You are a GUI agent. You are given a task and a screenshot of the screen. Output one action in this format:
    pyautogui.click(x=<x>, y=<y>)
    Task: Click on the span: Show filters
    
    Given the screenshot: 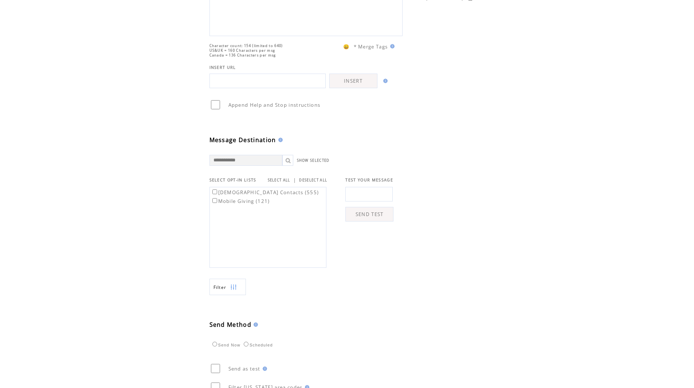 What is the action you would take?
    pyautogui.click(x=220, y=287)
    